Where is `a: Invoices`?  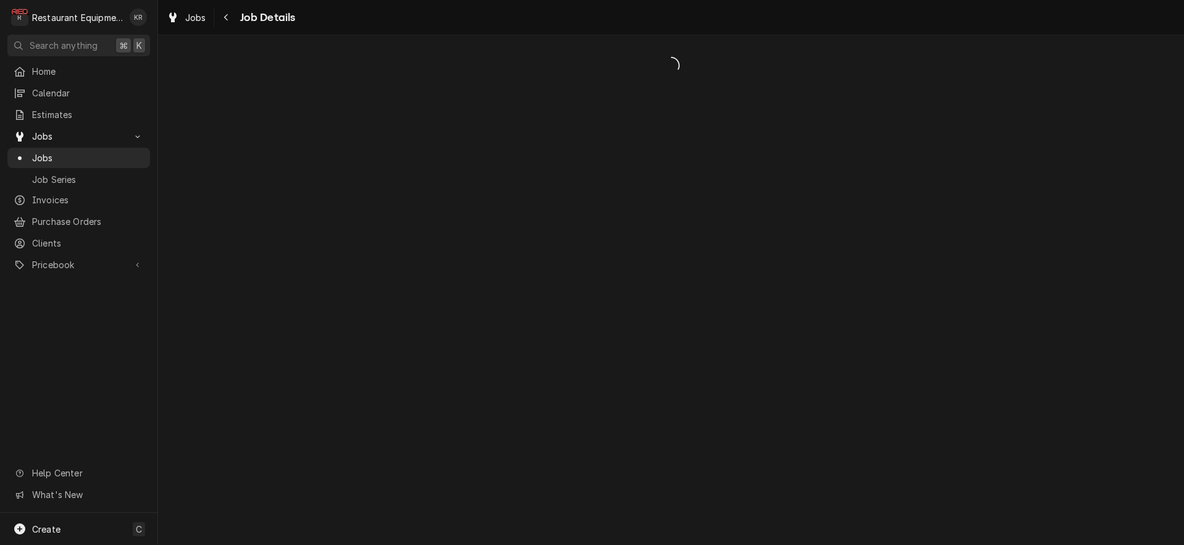 a: Invoices is located at coordinates (78, 199).